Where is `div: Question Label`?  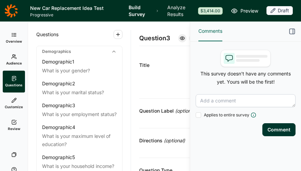
div: Question Label is located at coordinates (177, 111).